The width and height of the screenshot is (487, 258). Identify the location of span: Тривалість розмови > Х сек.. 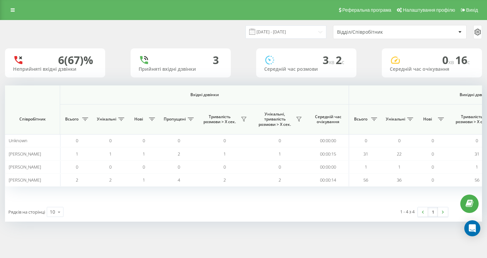
(219, 119).